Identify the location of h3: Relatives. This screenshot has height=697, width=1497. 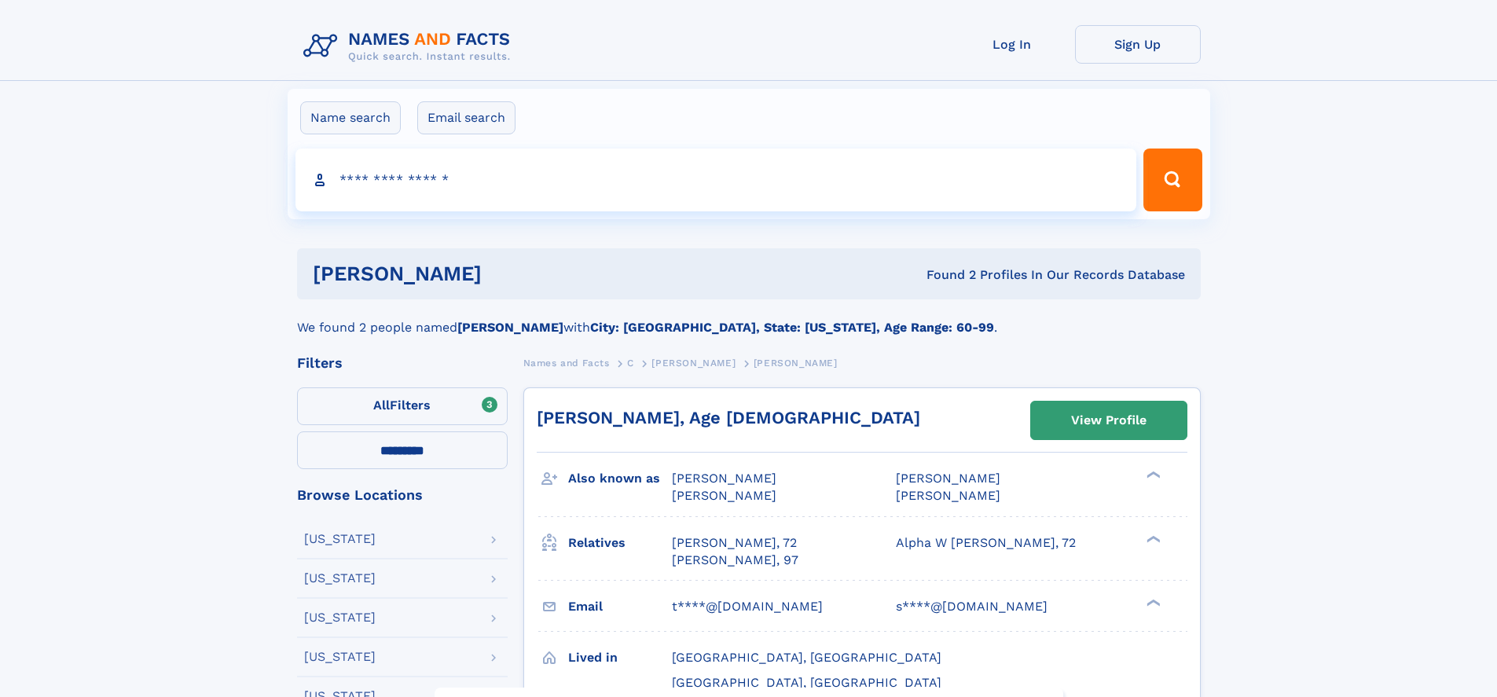
(620, 543).